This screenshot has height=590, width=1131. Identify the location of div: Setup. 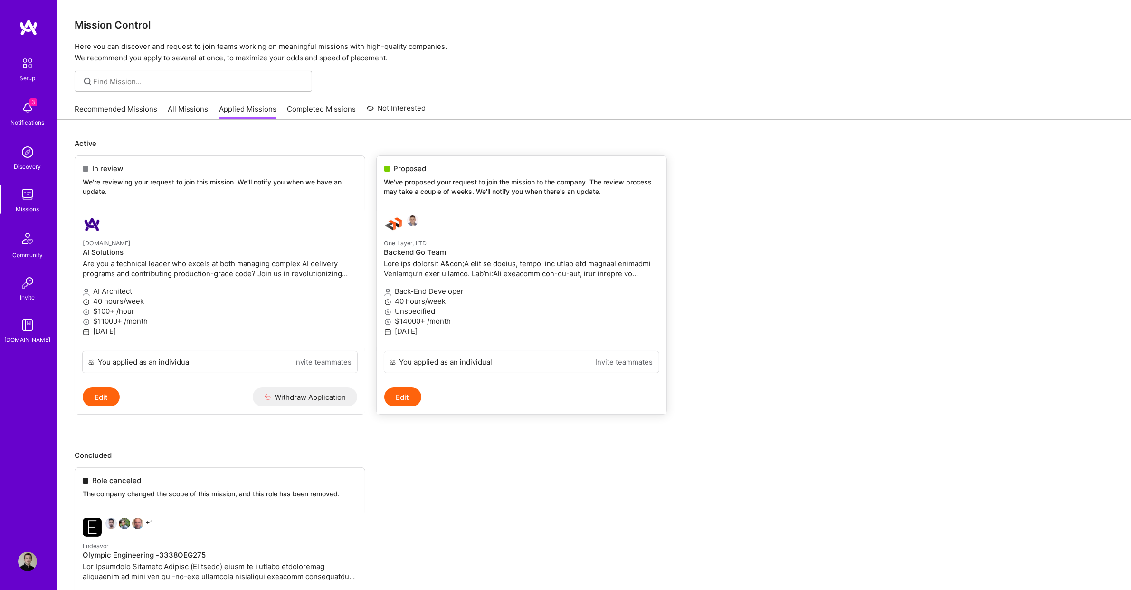
(28, 78).